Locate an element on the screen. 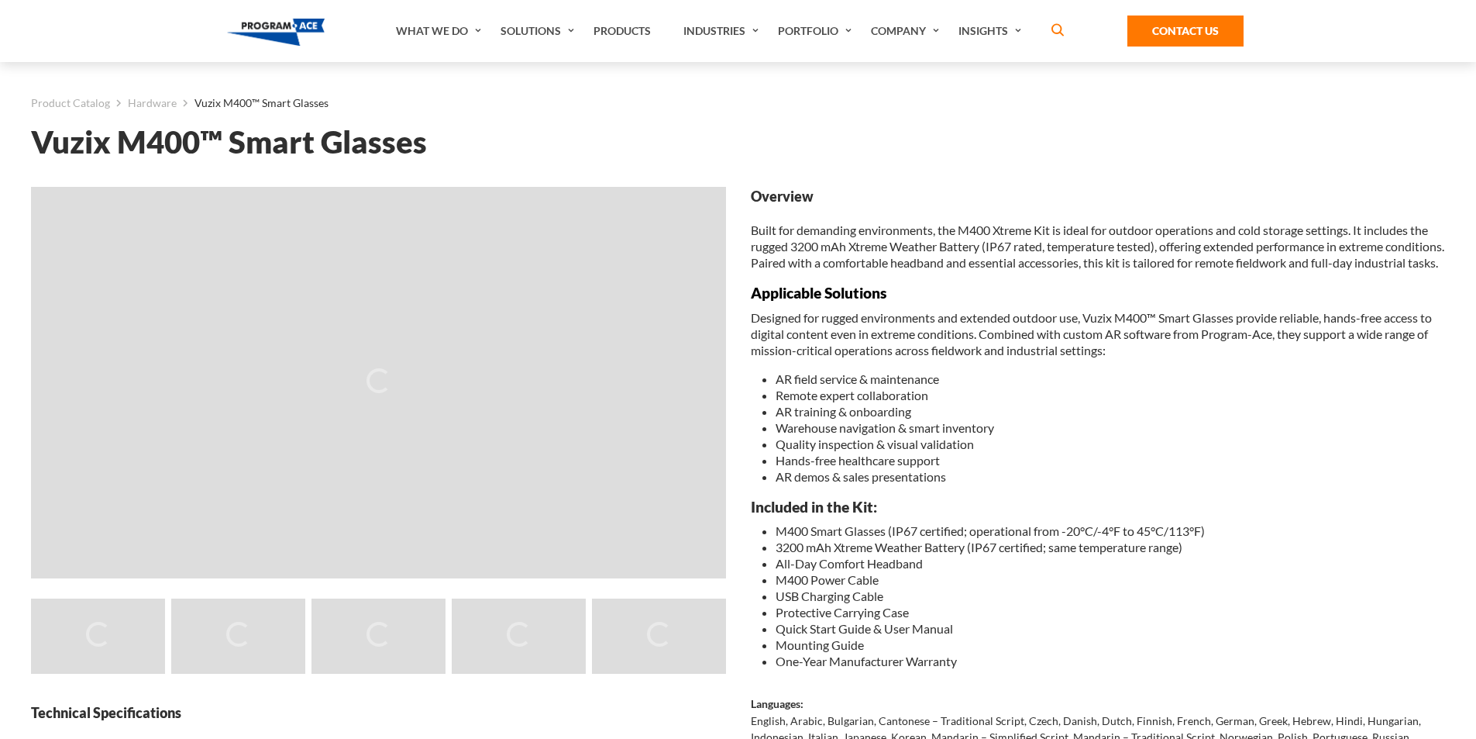 This screenshot has width=1476, height=739. a: Product Catalog is located at coordinates (71, 103).